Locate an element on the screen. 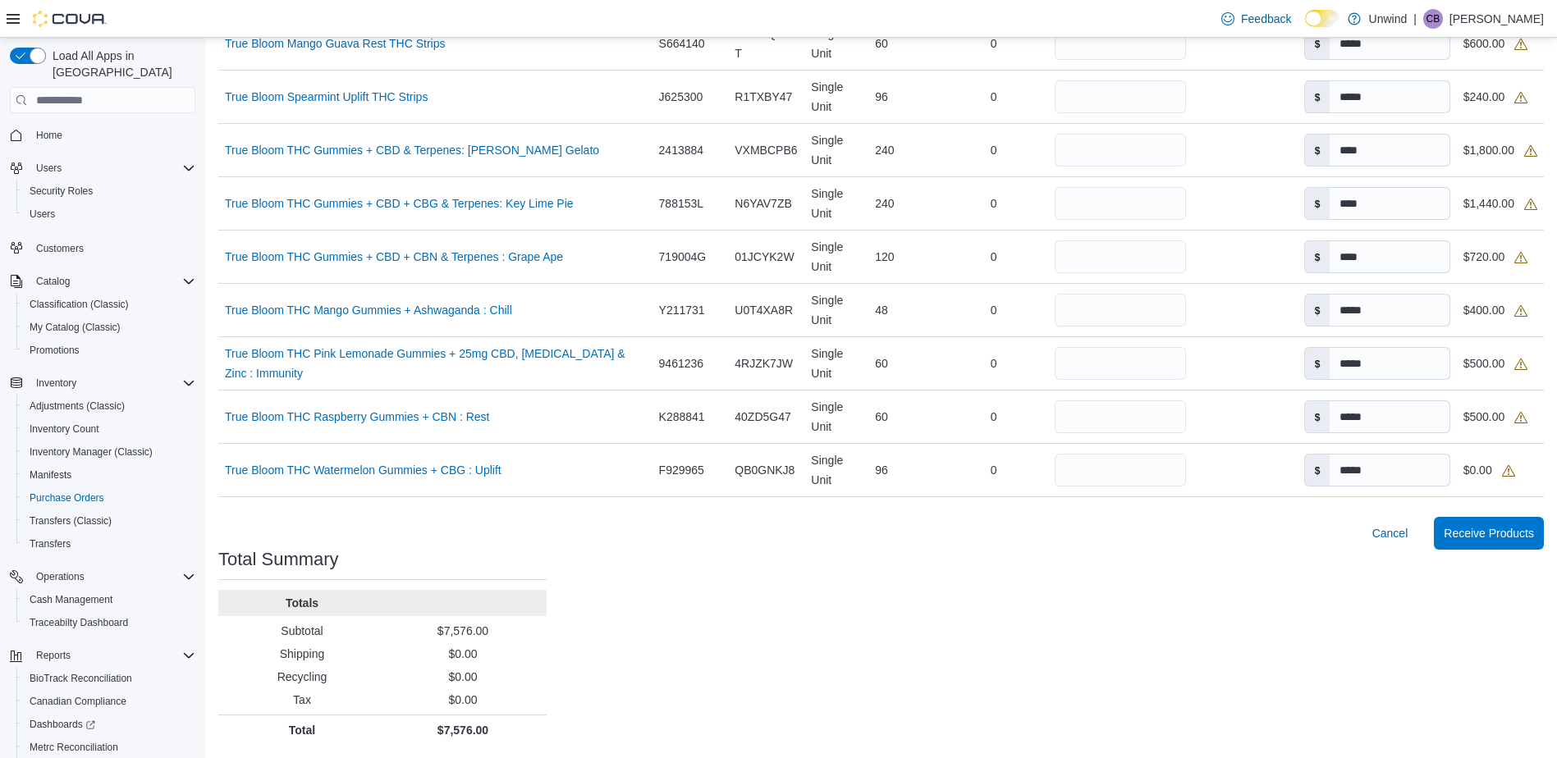 The image size is (1557, 758). button: My Catalog (Classic) is located at coordinates (109, 328).